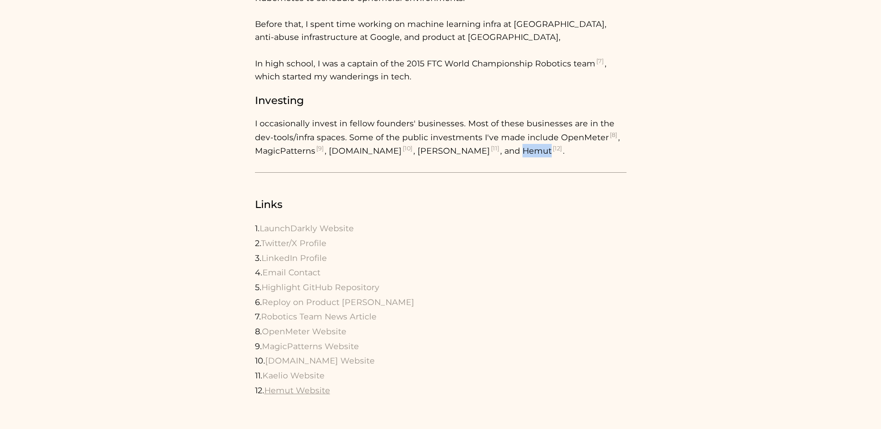 This screenshot has width=881, height=429. I want to click on a: [10], so click(407, 150).